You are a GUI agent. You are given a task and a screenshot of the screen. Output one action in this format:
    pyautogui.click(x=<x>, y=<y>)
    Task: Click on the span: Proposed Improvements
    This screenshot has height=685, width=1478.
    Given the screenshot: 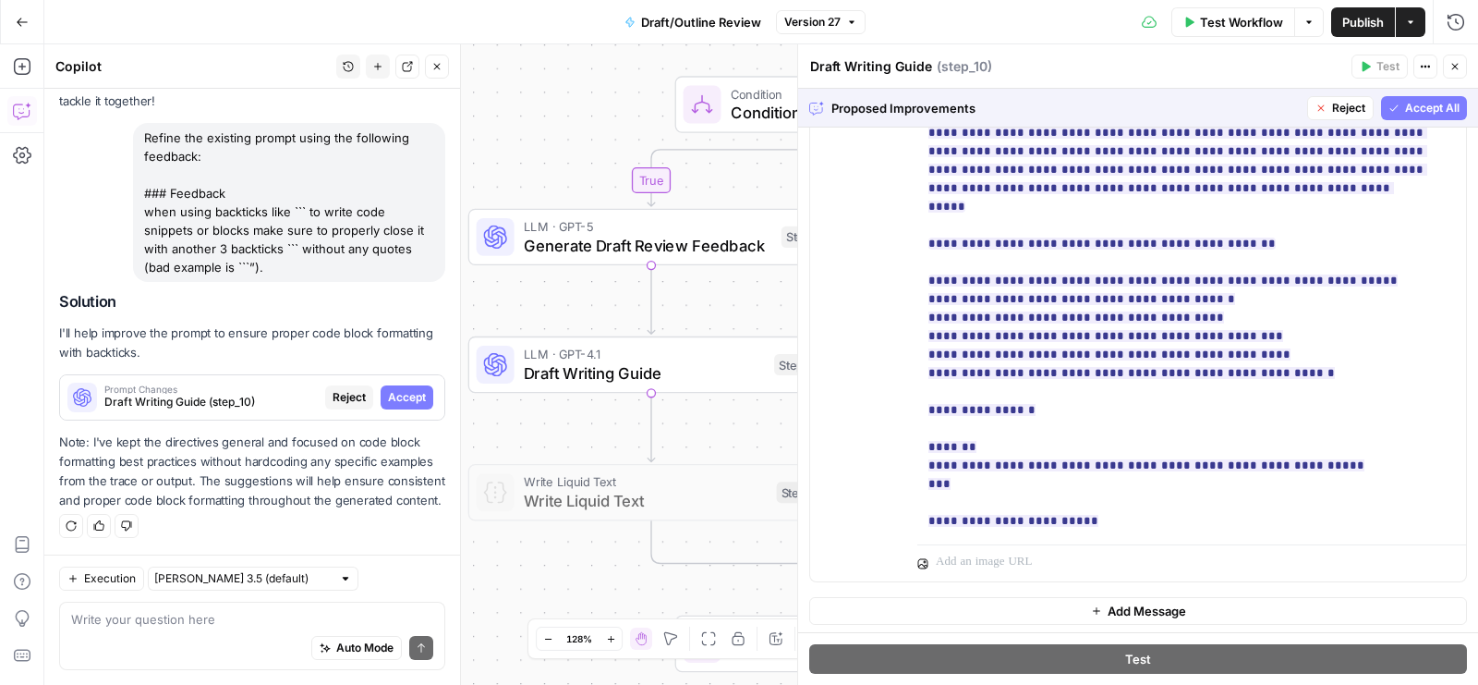 What is the action you would take?
    pyautogui.click(x=1065, y=108)
    